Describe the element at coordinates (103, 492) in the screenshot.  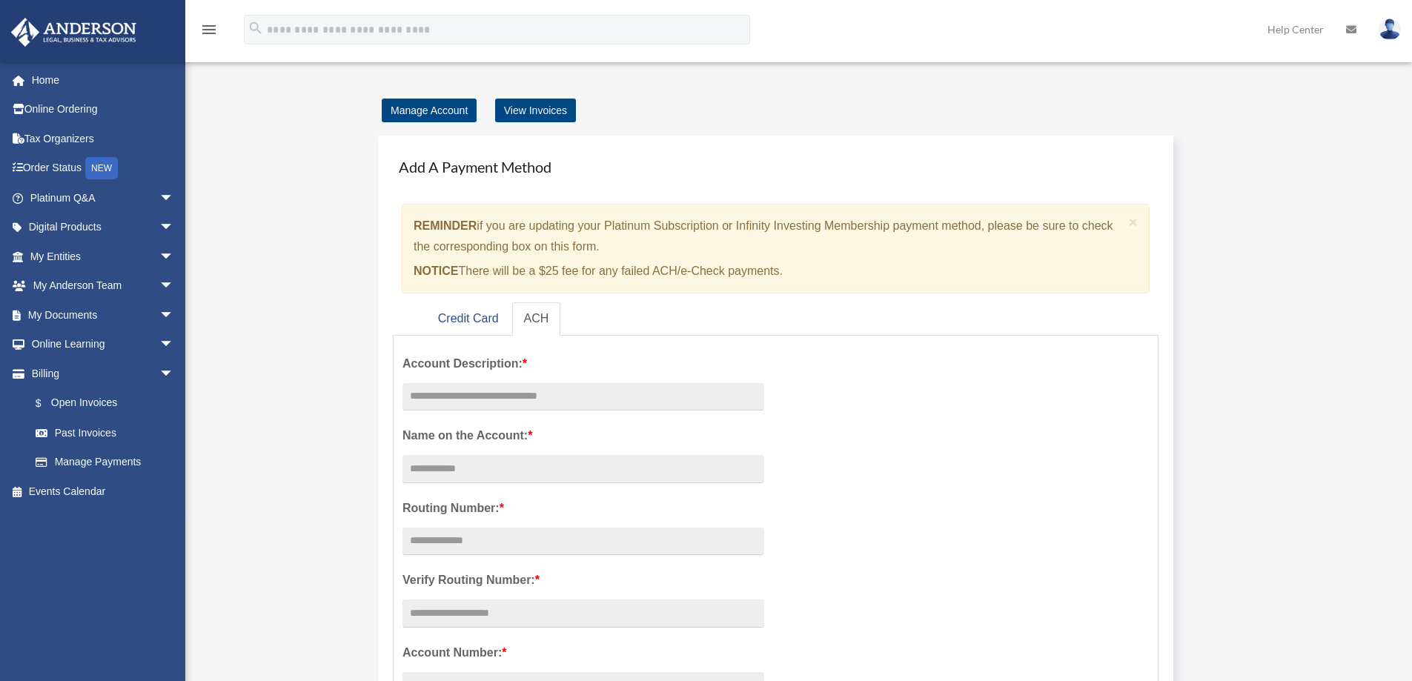
I see `a: Events Calendar` at that location.